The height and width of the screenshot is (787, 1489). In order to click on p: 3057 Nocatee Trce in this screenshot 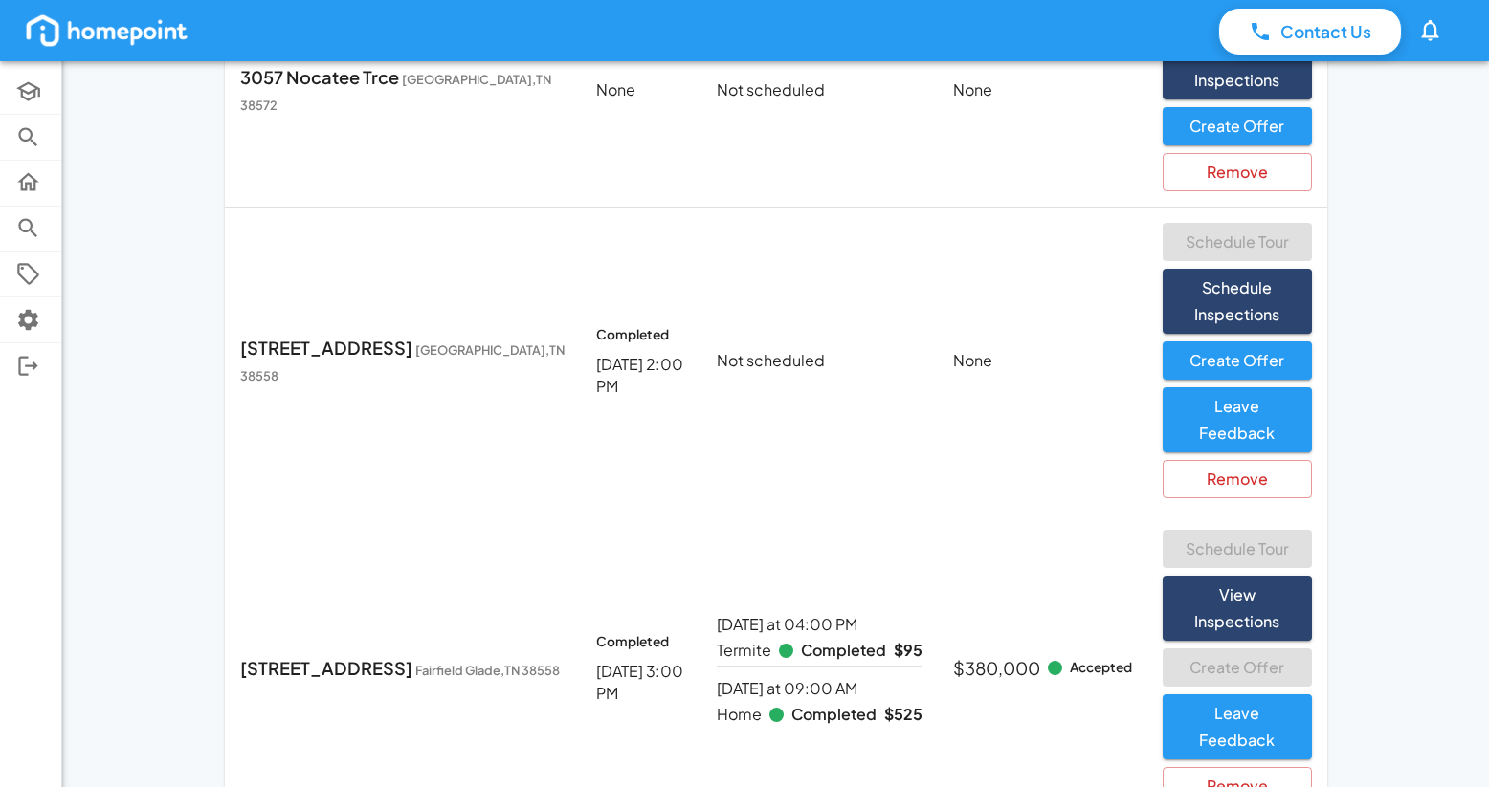, I will do `click(403, 90)`.